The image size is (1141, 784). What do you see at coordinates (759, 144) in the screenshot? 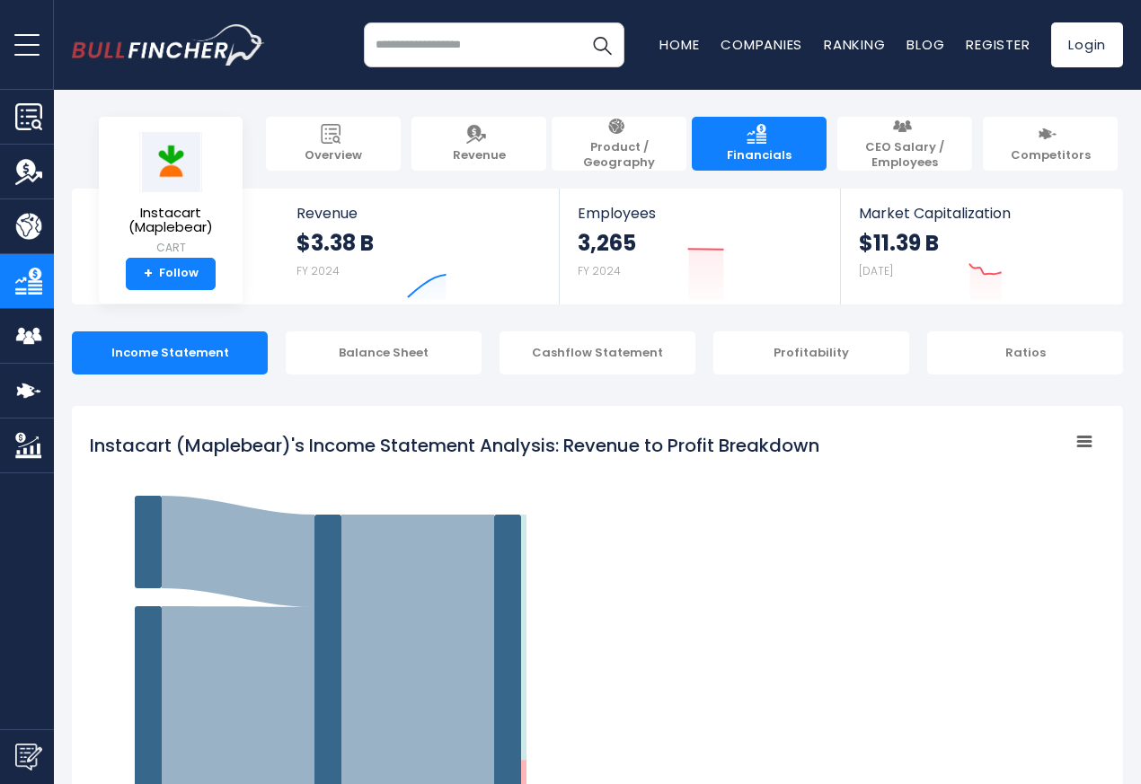
I see `a: Financials` at bounding box center [759, 144].